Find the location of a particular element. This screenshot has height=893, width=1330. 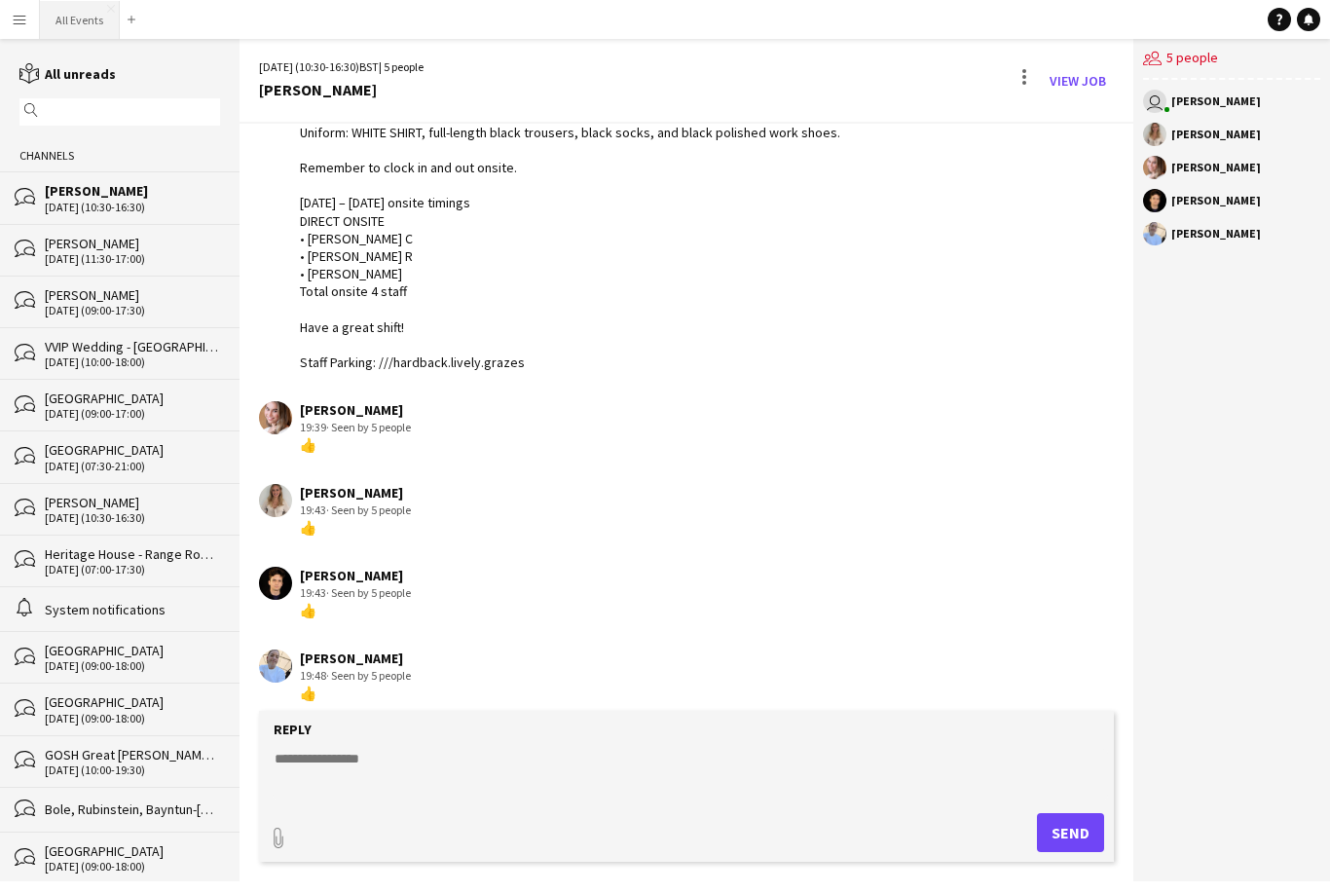

div: System notifications is located at coordinates (132, 609).